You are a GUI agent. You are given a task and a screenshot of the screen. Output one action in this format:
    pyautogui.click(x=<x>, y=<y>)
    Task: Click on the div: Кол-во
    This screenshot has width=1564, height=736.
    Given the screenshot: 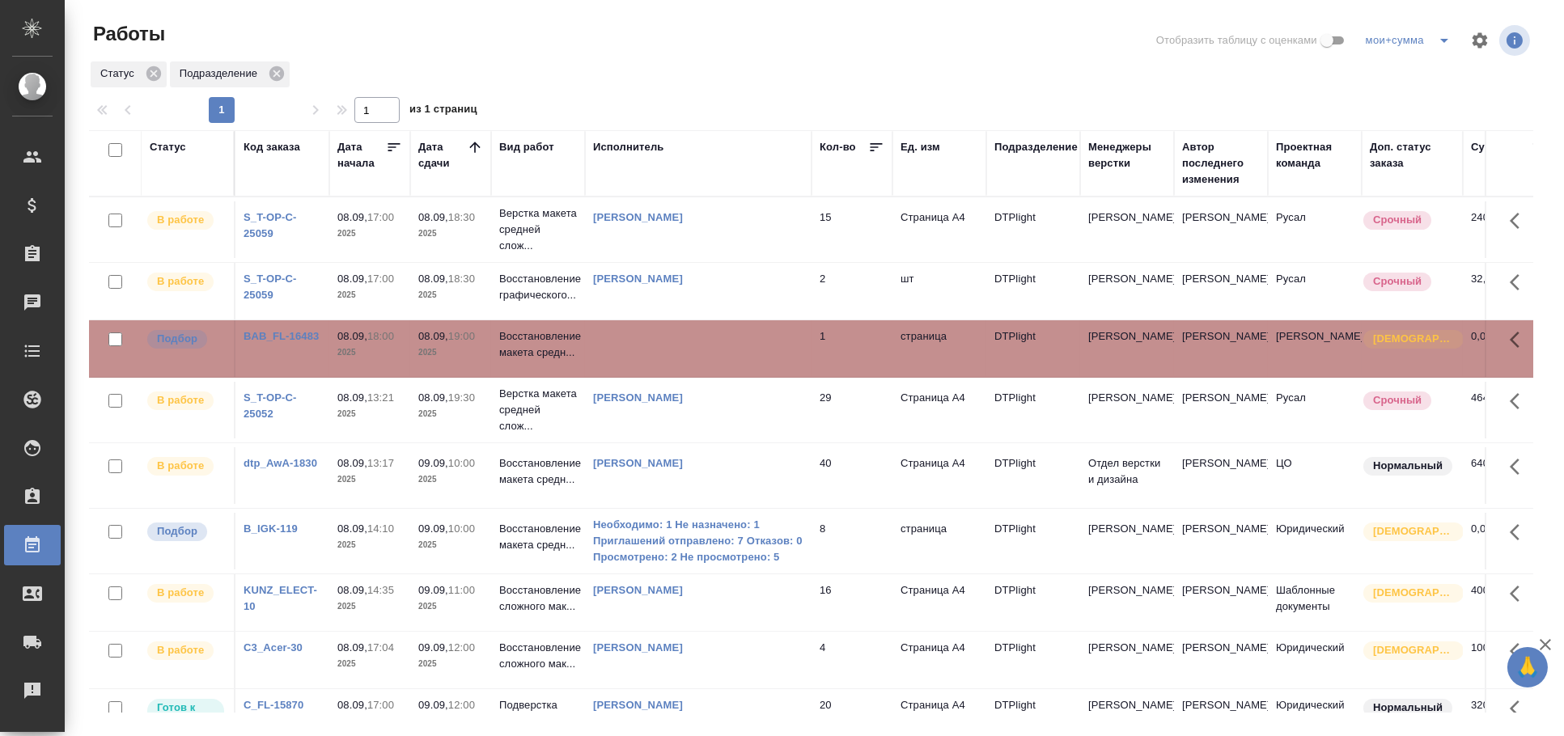 What is the action you would take?
    pyautogui.click(x=837, y=147)
    